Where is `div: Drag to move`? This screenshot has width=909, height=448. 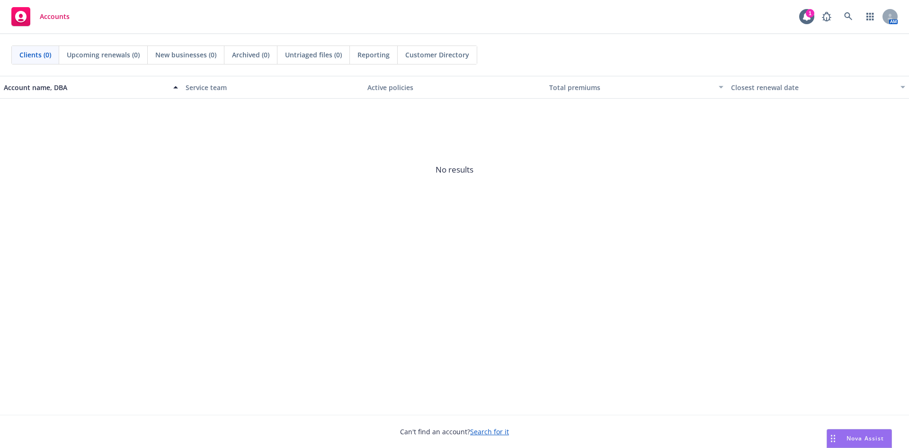 div: Drag to move is located at coordinates (833, 438).